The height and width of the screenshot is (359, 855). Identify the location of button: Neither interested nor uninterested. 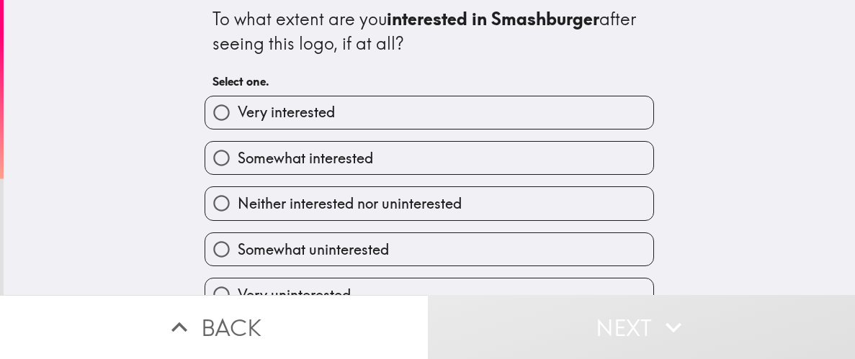
(429, 203).